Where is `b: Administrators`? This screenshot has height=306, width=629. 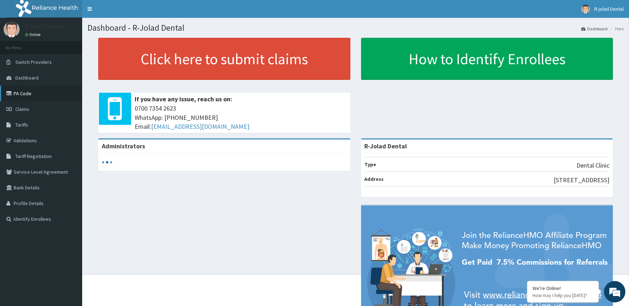
b: Administrators is located at coordinates (123, 146).